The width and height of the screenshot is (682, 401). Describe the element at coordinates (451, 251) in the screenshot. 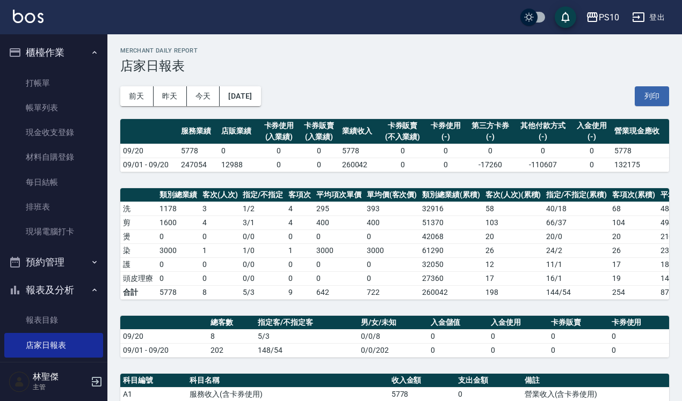

I see `td: 61290` at that location.